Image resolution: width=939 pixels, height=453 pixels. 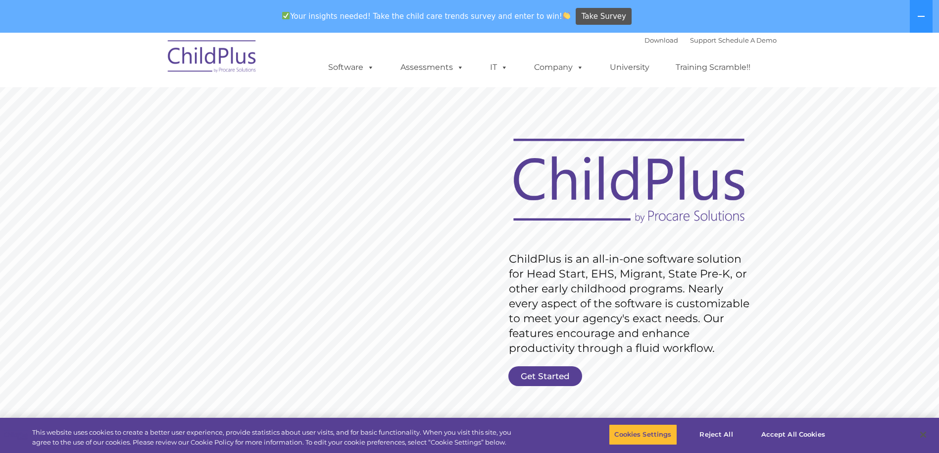 I want to click on a: Training Scramble!!, so click(x=713, y=67).